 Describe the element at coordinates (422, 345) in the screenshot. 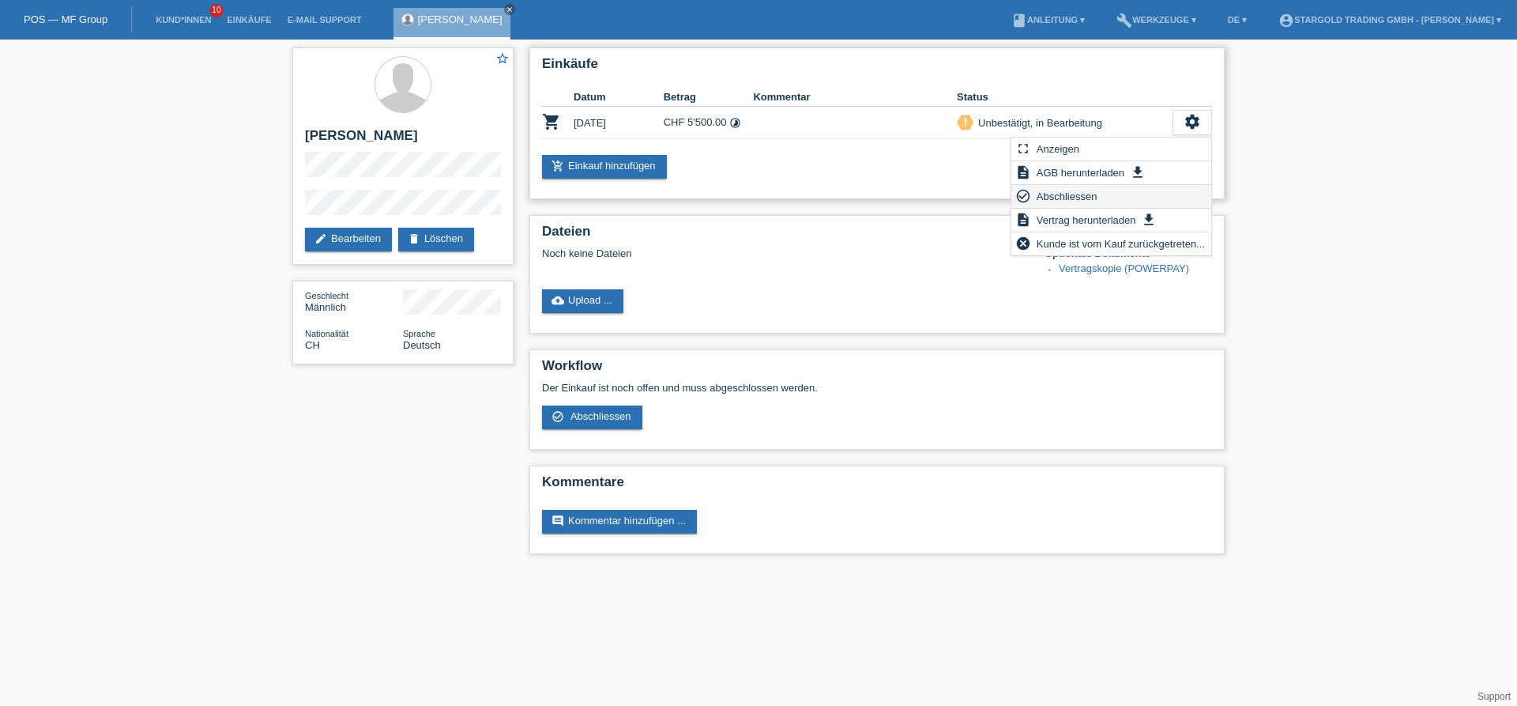

I see `span: Deutsch` at that location.